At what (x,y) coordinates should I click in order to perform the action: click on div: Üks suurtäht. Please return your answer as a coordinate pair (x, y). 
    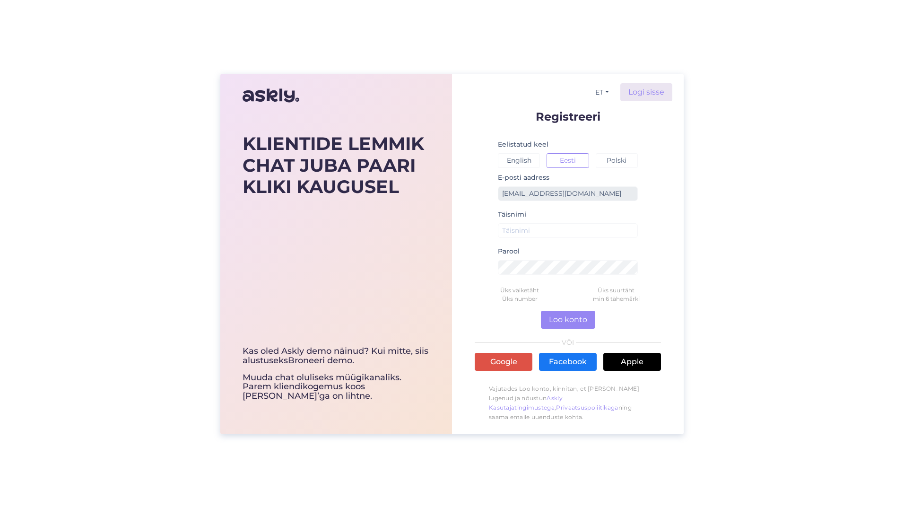
    Looking at the image, I should click on (616, 290).